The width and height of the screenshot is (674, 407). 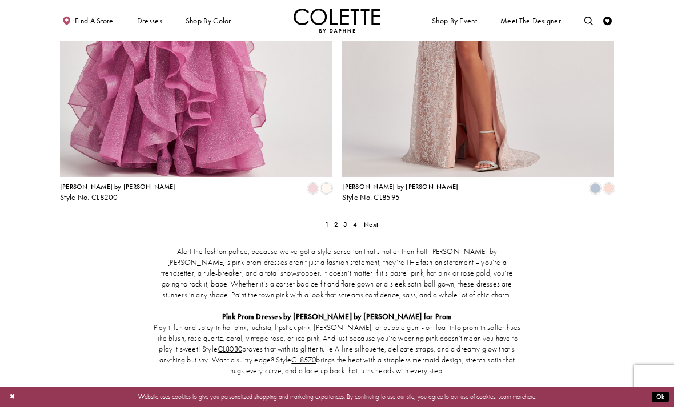 I want to click on p: Website uses cookies to give you personalized shopping and marketing experiences. By continuing t..., so click(x=337, y=397).